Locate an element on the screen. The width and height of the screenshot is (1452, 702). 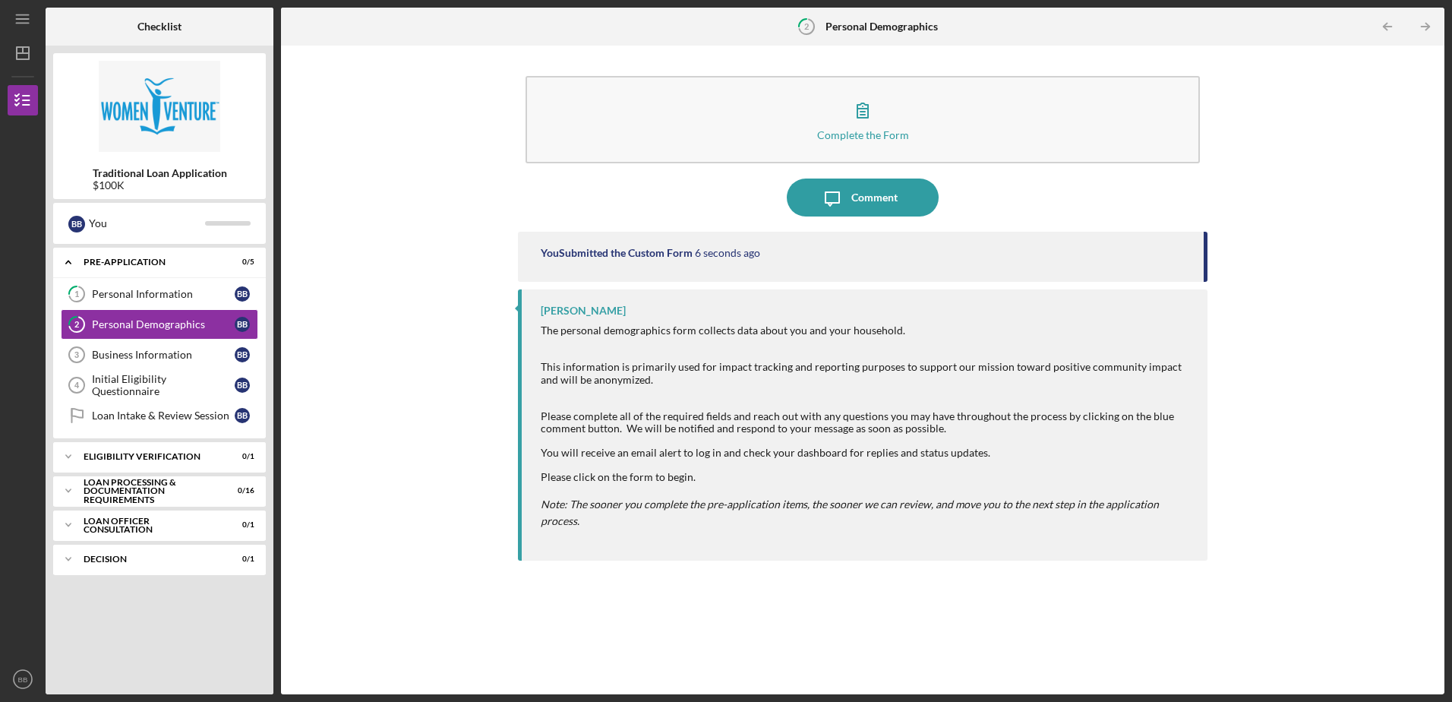
div: Complete the Form is located at coordinates (863, 134).